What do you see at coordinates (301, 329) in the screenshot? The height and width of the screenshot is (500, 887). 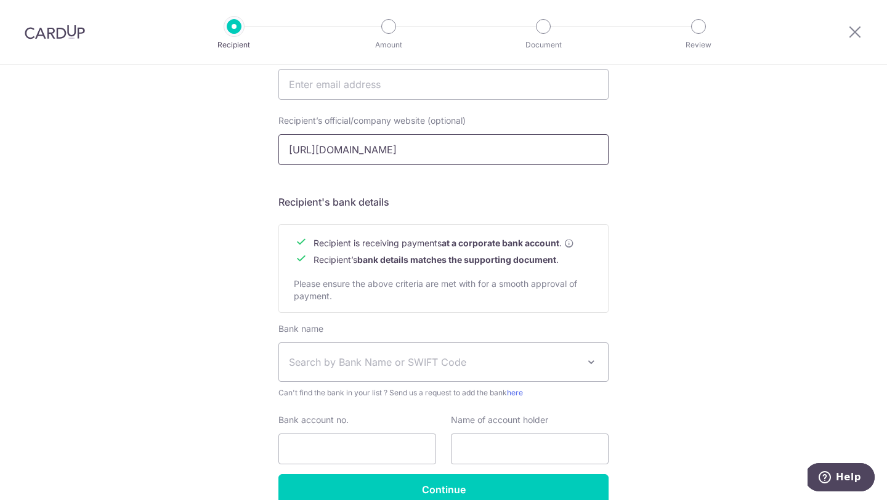 I see `label: Bank name` at bounding box center [301, 329].